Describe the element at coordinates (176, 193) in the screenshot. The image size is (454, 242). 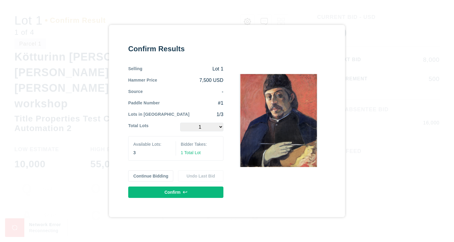
I see `button: Confirm` at that location.